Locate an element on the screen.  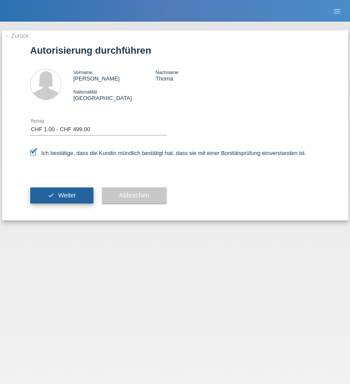
span: Weiter is located at coordinates (67, 195).